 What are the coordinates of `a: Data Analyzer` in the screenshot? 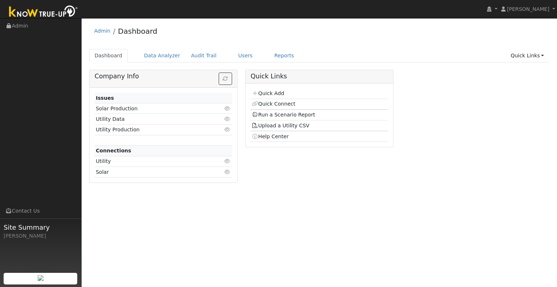 It's located at (162, 55).